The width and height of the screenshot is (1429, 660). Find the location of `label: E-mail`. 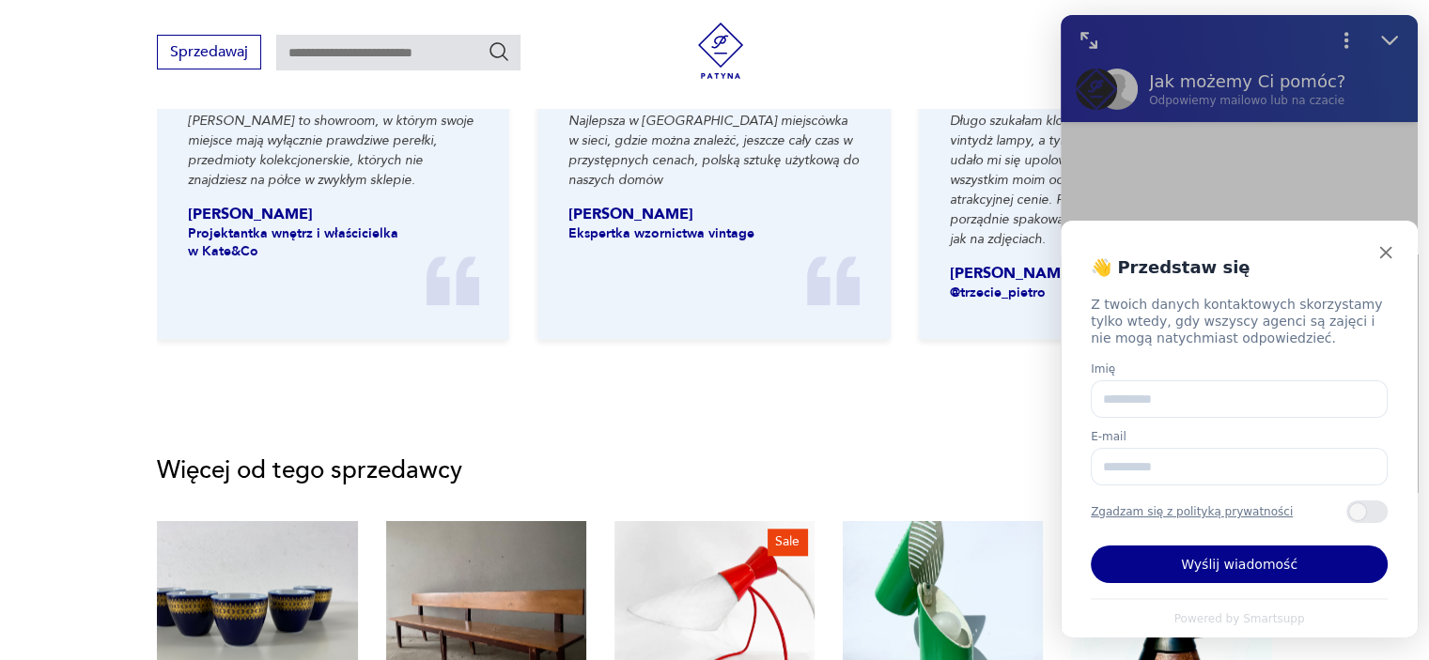

label: E-mail is located at coordinates (178, 422).